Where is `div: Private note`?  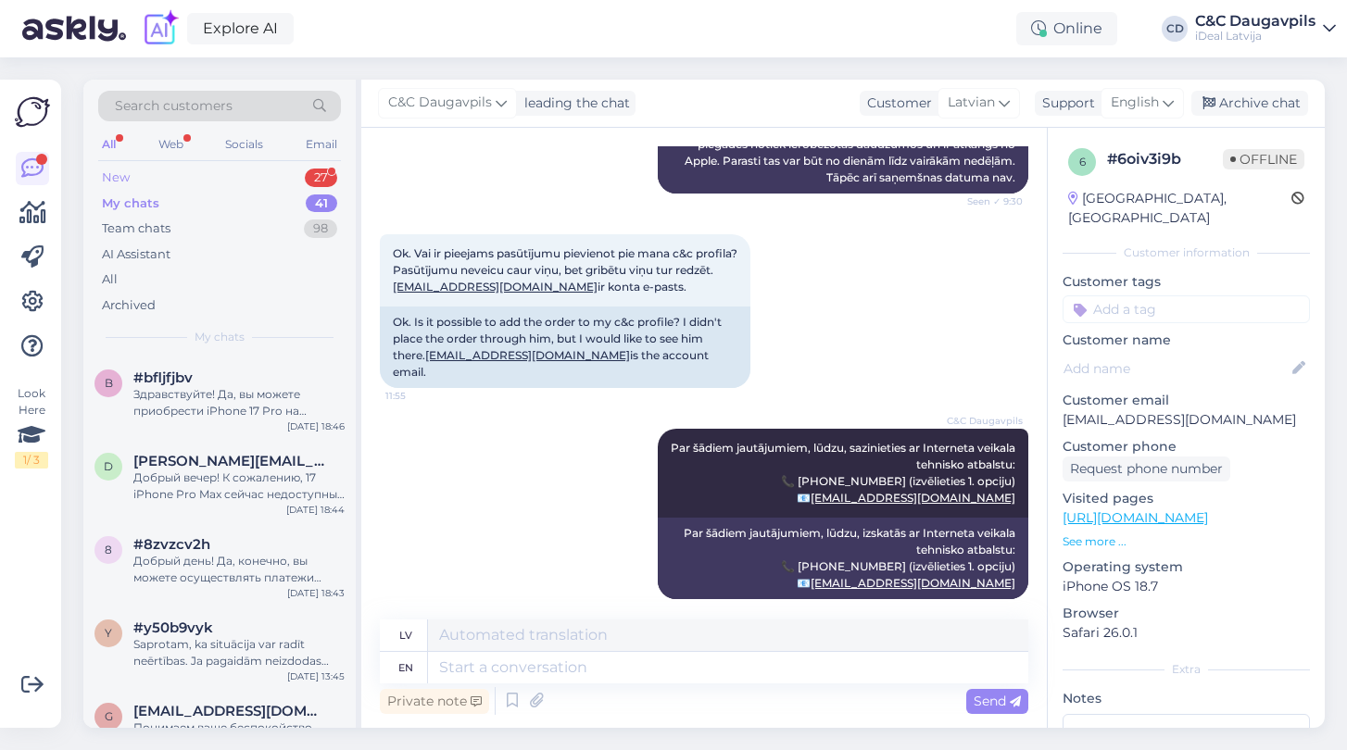
div: Private note is located at coordinates (435, 701).